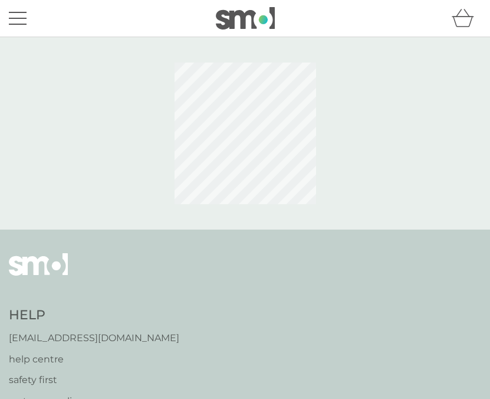 This screenshot has height=399, width=490. Describe the element at coordinates (18, 18) in the screenshot. I see `button: menu` at that location.